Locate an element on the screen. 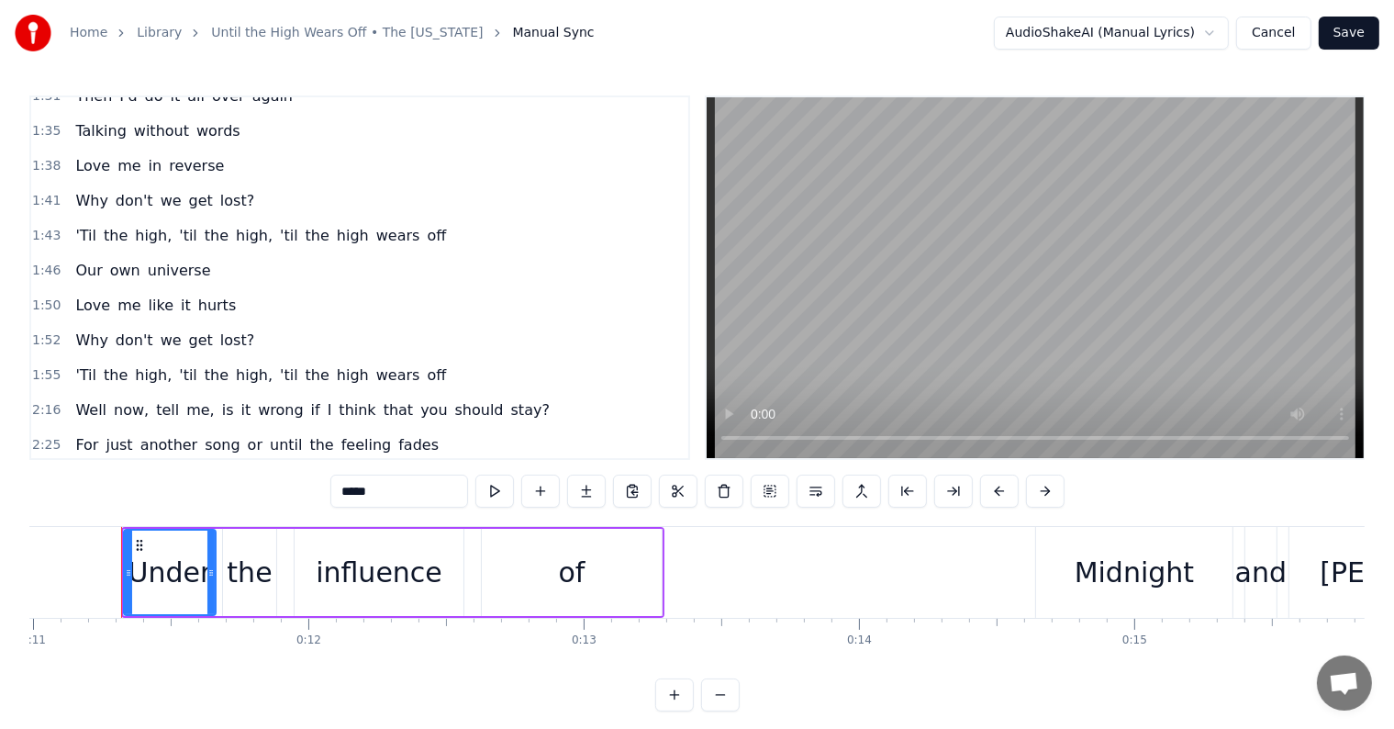 This screenshot has width=1394, height=729. span: if is located at coordinates (316, 409).